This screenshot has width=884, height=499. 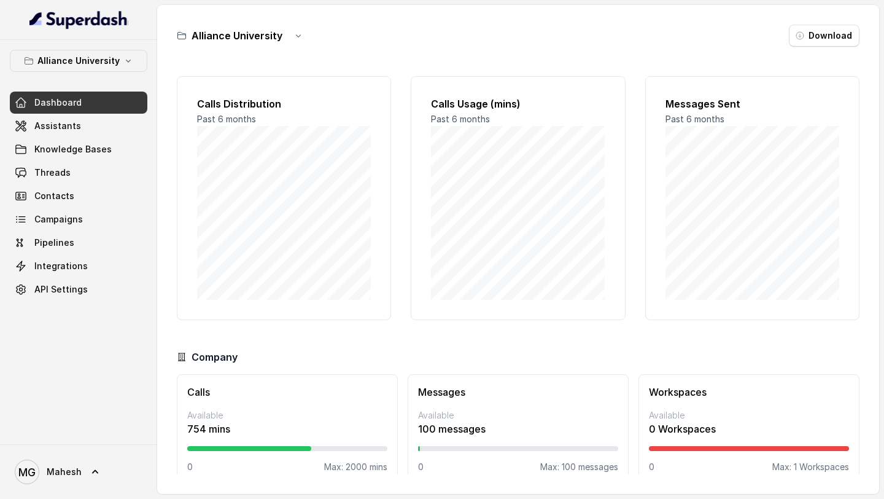 I want to click on button: Alliance University, so click(x=79, y=61).